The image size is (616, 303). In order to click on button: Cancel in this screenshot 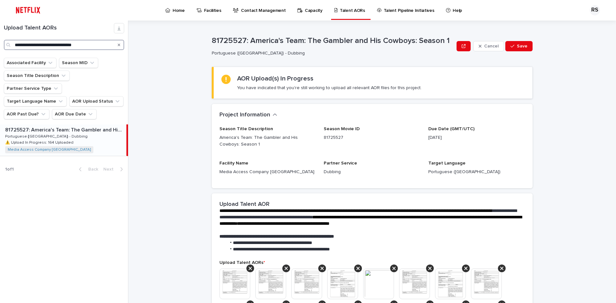, I will do `click(489, 46)`.